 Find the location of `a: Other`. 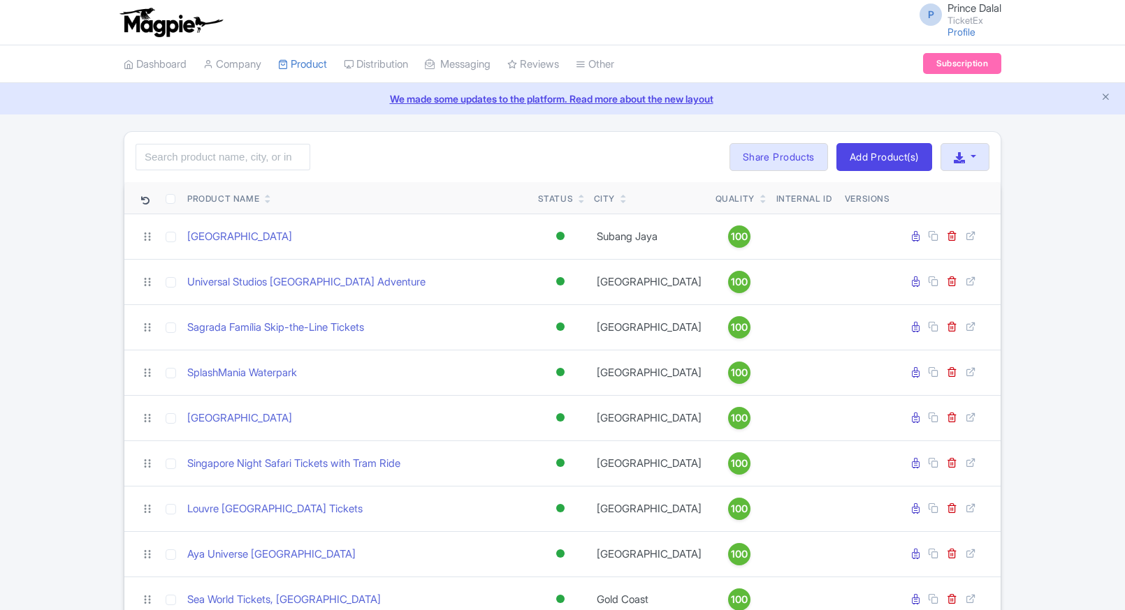

a: Other is located at coordinates (594, 64).